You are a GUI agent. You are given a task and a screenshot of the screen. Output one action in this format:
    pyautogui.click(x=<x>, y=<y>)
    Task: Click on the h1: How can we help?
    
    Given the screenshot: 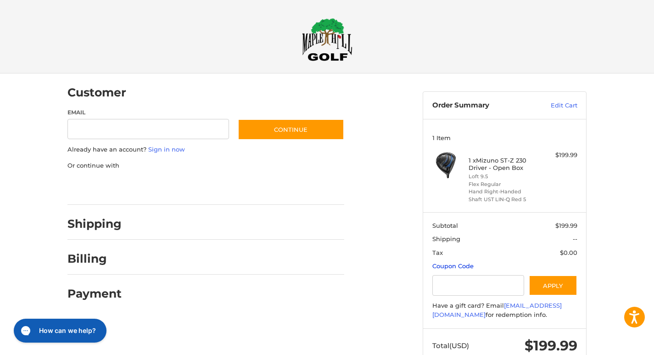 What is the action you would take?
    pyautogui.click(x=58, y=15)
    